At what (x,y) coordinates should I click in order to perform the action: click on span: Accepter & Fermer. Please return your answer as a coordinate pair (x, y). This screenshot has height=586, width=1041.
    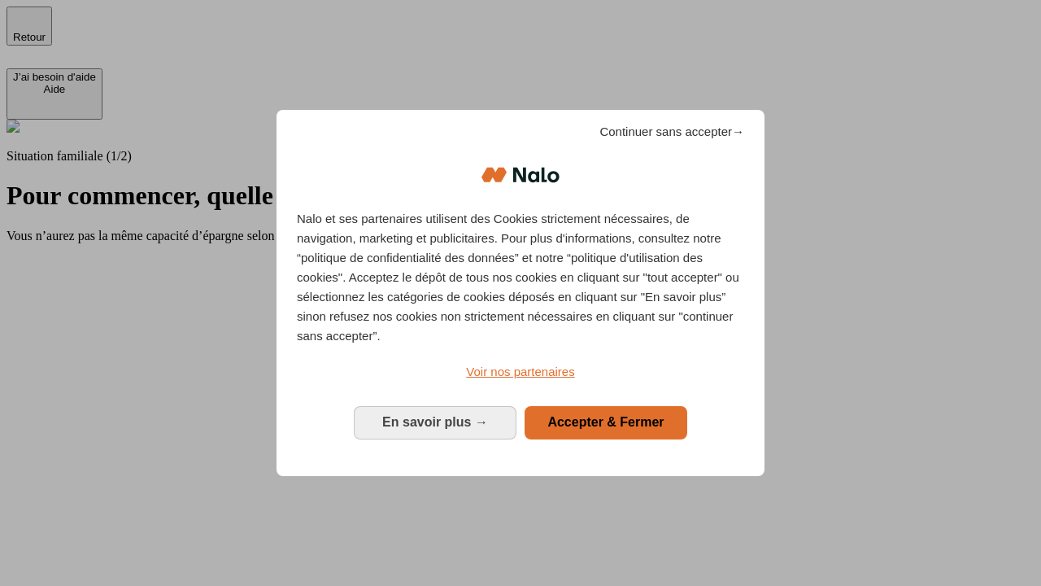
    Looking at the image, I should click on (605, 421).